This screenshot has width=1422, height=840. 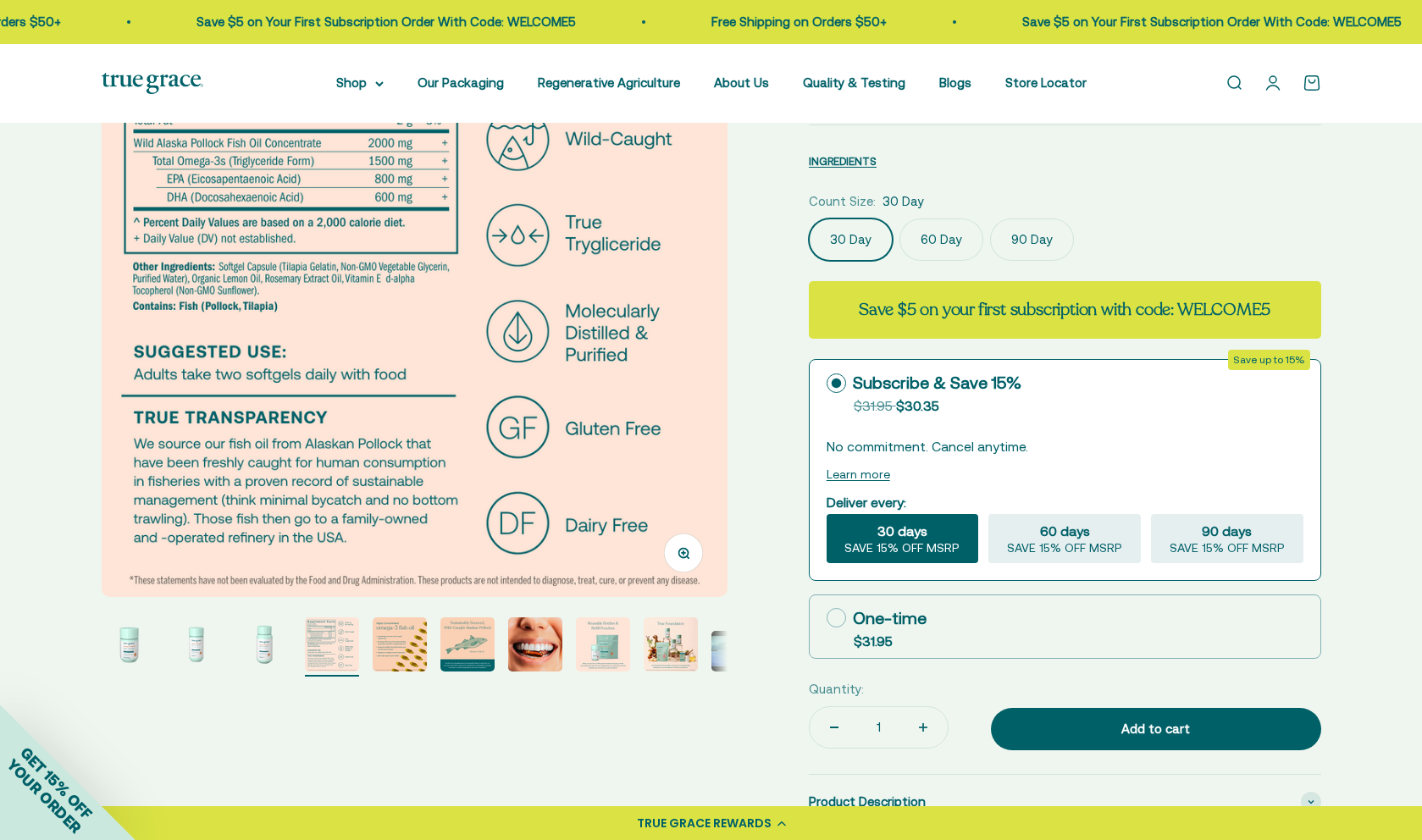 I want to click on button: INGREDIENTS, so click(x=843, y=161).